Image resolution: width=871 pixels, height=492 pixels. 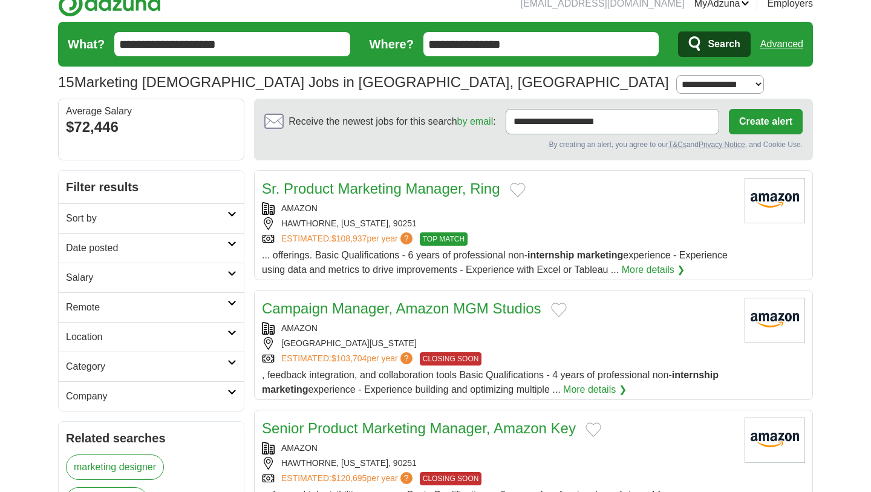 What do you see at coordinates (151, 336) in the screenshot?
I see `a: Location` at bounding box center [151, 336].